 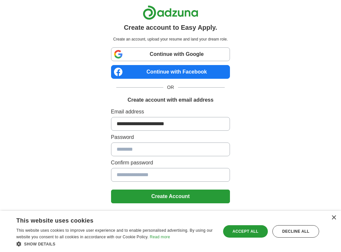 What do you see at coordinates (170, 137) in the screenshot?
I see `label: Password` at bounding box center [170, 137].